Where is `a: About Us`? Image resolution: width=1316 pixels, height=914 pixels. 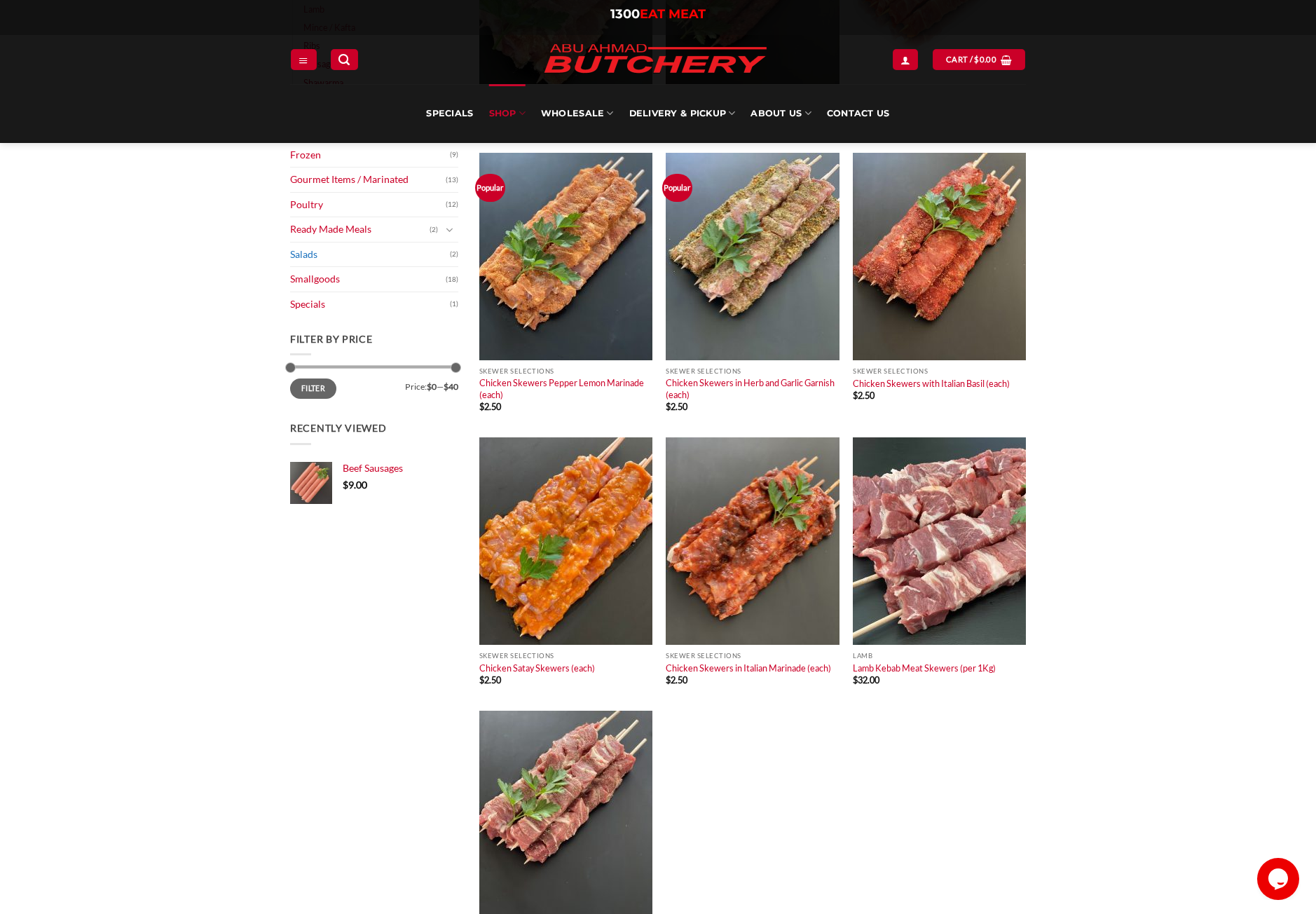 a: About Us is located at coordinates (781, 113).